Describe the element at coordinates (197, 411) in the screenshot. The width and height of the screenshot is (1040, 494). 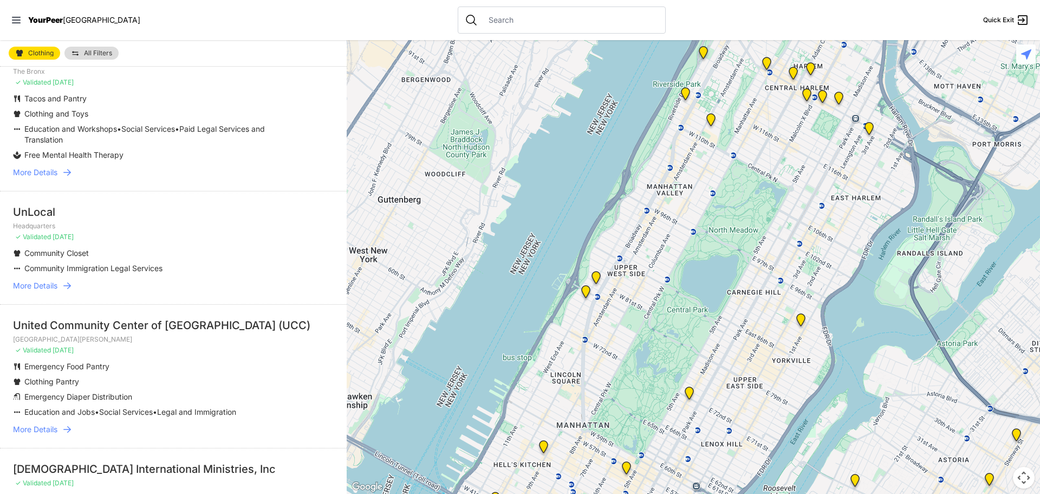
I see `span: Legal and Immigration` at that location.